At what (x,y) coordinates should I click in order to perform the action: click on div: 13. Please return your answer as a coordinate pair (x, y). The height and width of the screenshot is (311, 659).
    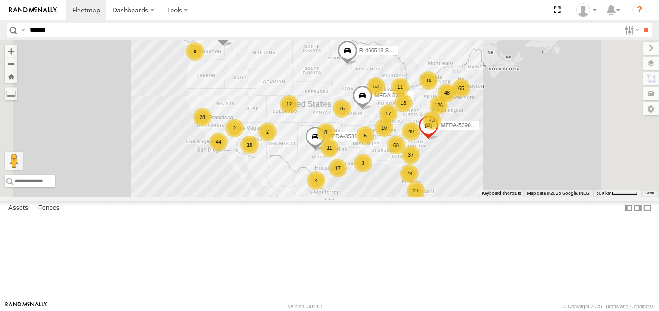
    Looking at the image, I should click on (403, 103).